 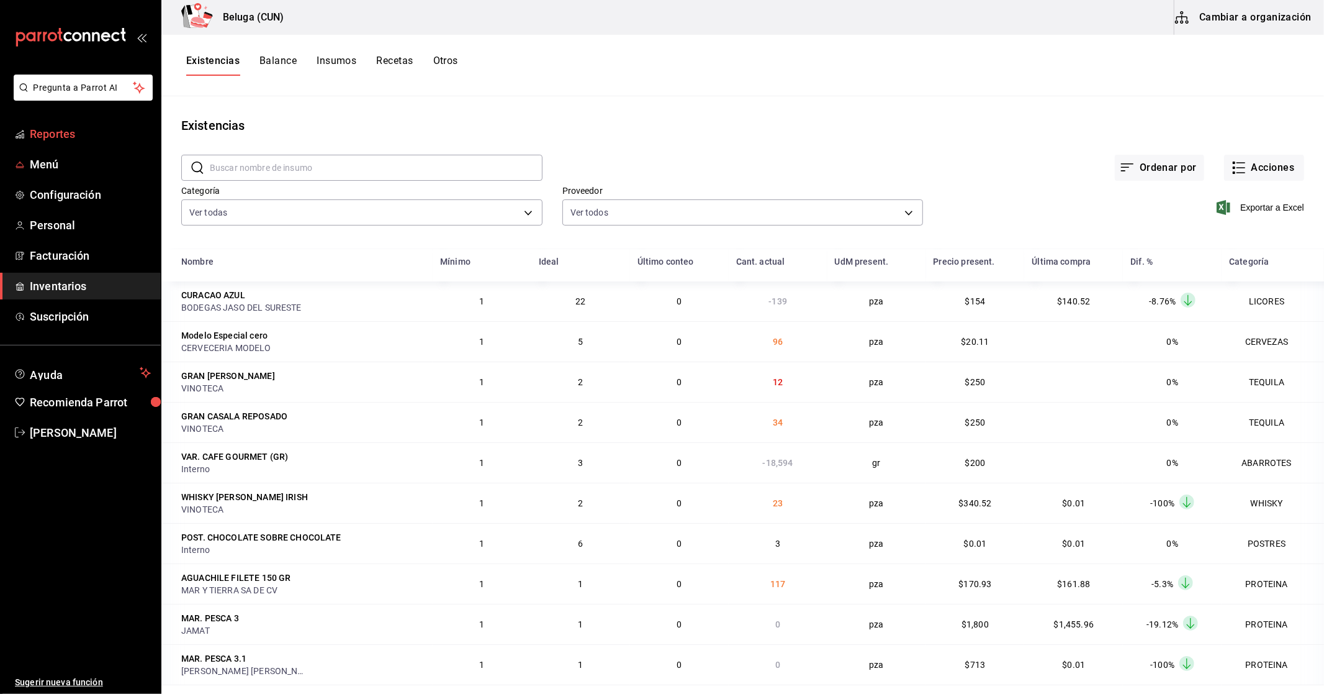 I want to click on td: gr, so click(x=877, y=462).